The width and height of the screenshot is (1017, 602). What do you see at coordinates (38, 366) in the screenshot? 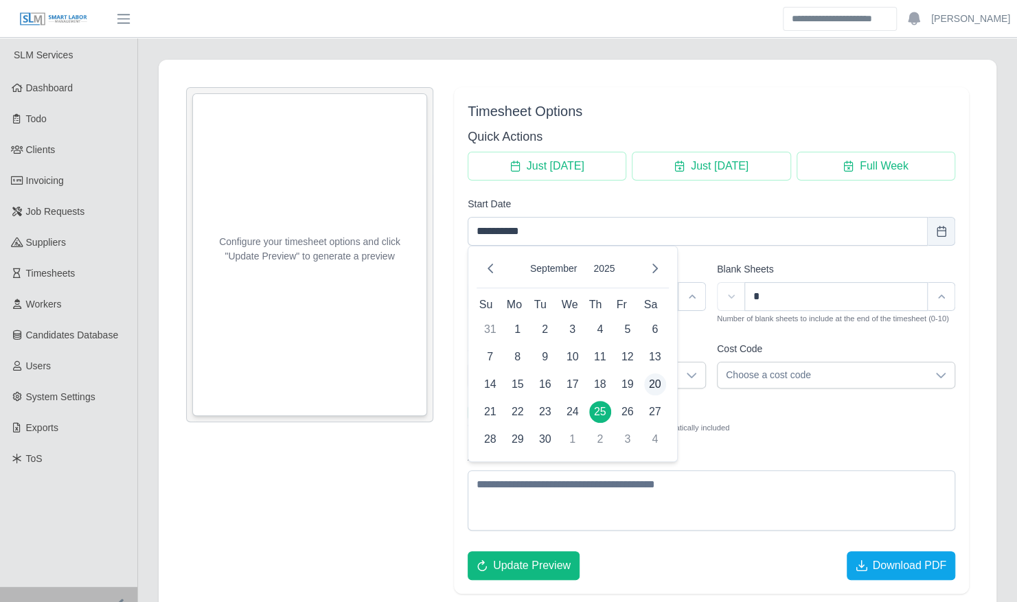
I see `span: Users` at bounding box center [38, 366].